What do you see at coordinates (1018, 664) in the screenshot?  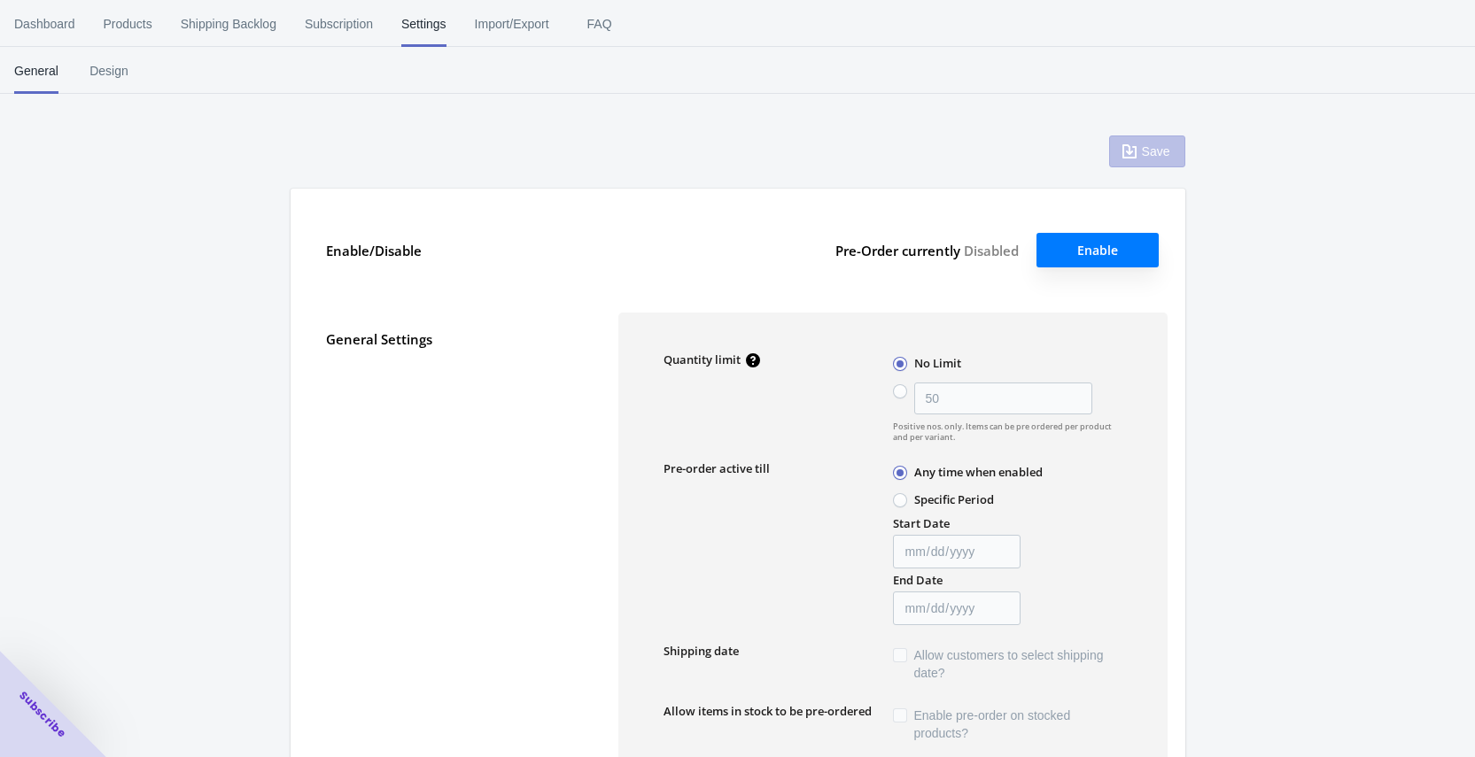 I see `span: Allow customers to select shipping date?` at bounding box center [1018, 664].